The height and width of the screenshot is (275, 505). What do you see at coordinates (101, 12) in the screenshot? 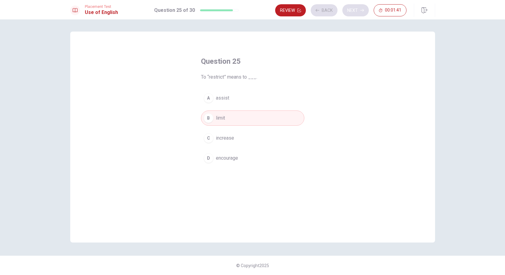
I see `h1: Use of English` at bounding box center [101, 12].